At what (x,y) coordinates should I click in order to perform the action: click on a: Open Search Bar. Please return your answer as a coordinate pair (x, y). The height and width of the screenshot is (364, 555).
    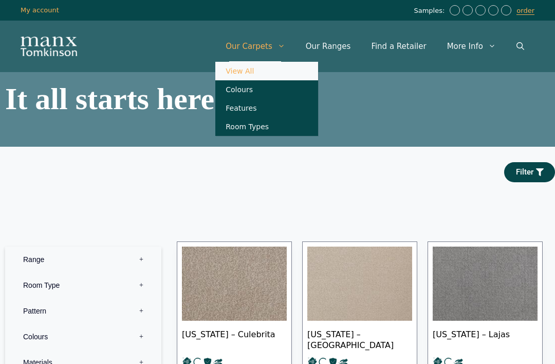
    Looking at the image, I should click on (520, 46).